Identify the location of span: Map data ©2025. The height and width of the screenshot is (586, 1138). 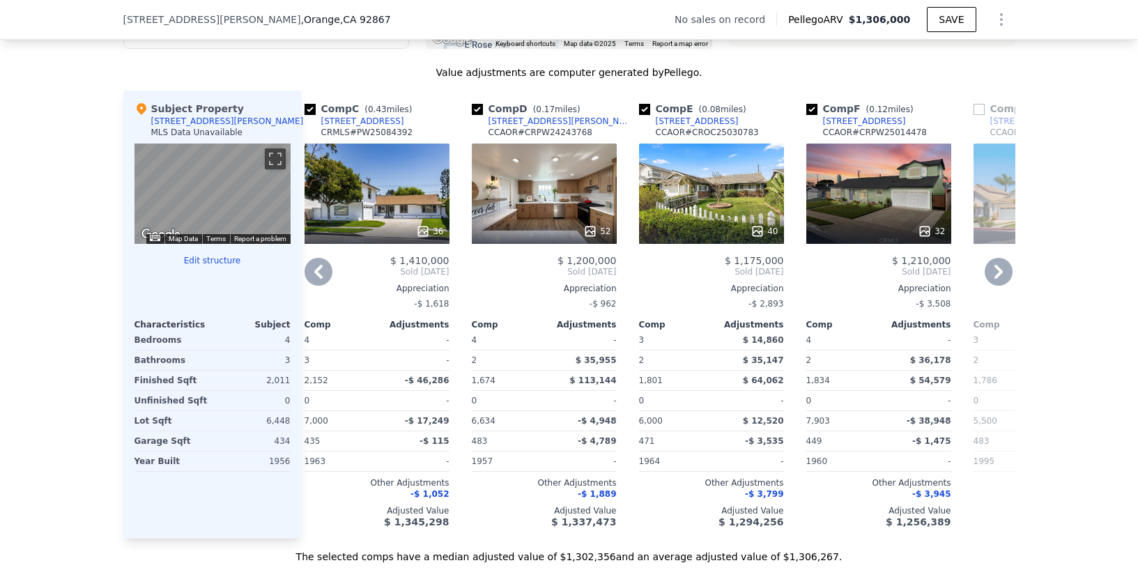
(590, 43).